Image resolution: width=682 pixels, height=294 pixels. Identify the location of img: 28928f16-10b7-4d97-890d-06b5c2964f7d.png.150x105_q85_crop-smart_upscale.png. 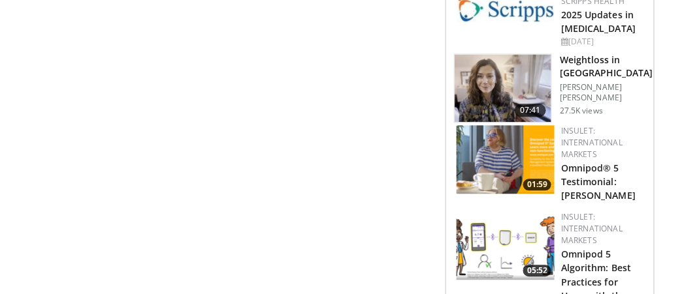
(505, 245).